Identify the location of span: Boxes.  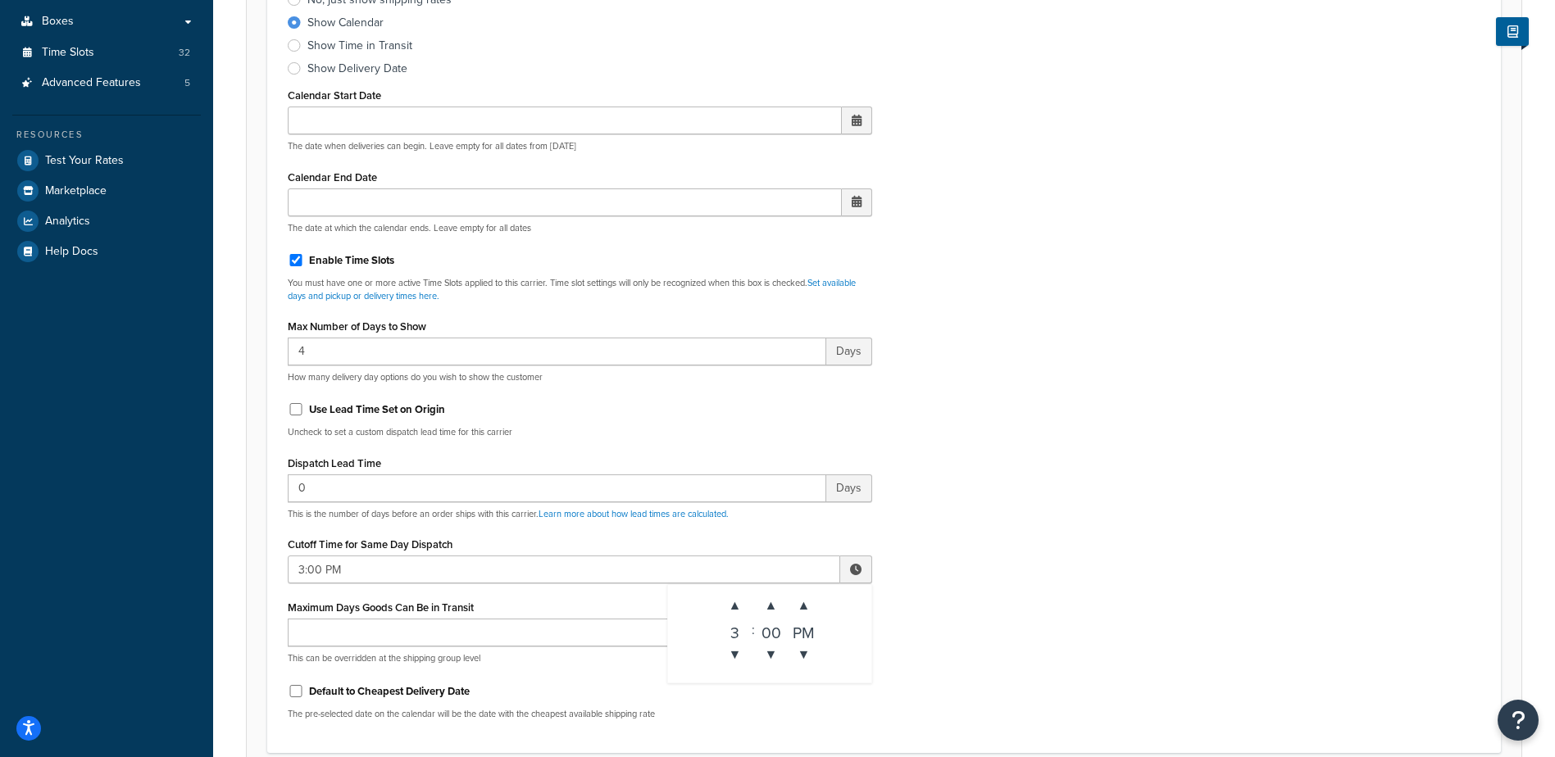
(57, 21).